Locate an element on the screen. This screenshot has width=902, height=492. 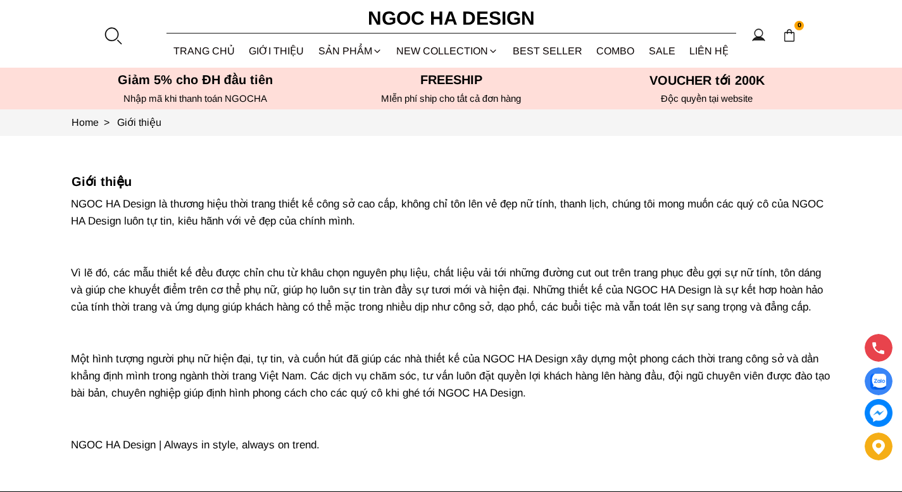
a: Ngoc Ha Design is located at coordinates (451, 18).